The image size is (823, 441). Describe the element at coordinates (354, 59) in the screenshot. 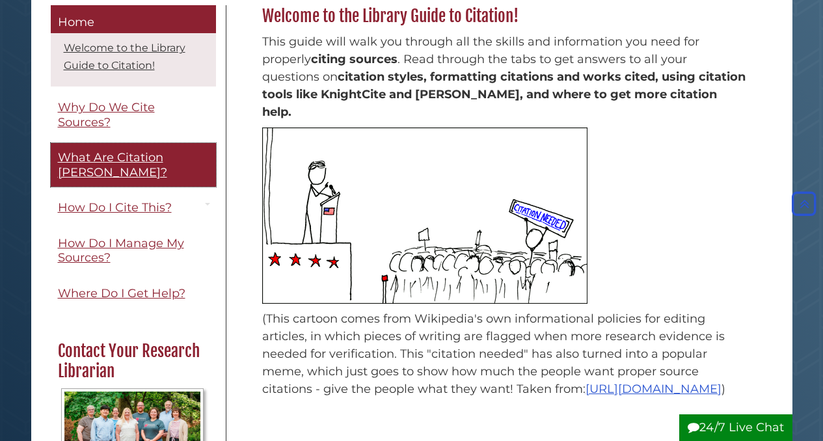

I see `strong: citing sources` at that location.